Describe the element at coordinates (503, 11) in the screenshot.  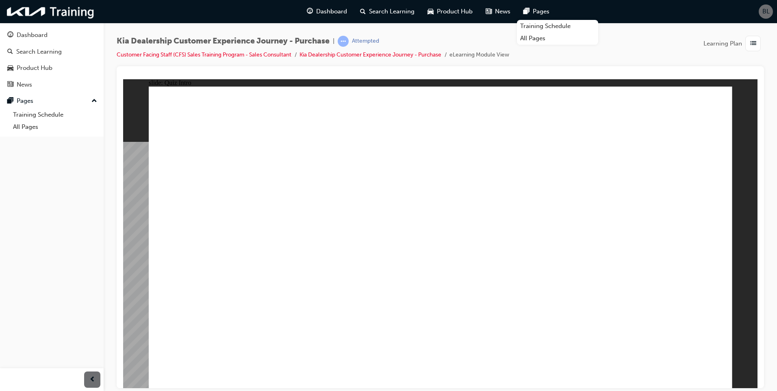
I see `span: News` at that location.